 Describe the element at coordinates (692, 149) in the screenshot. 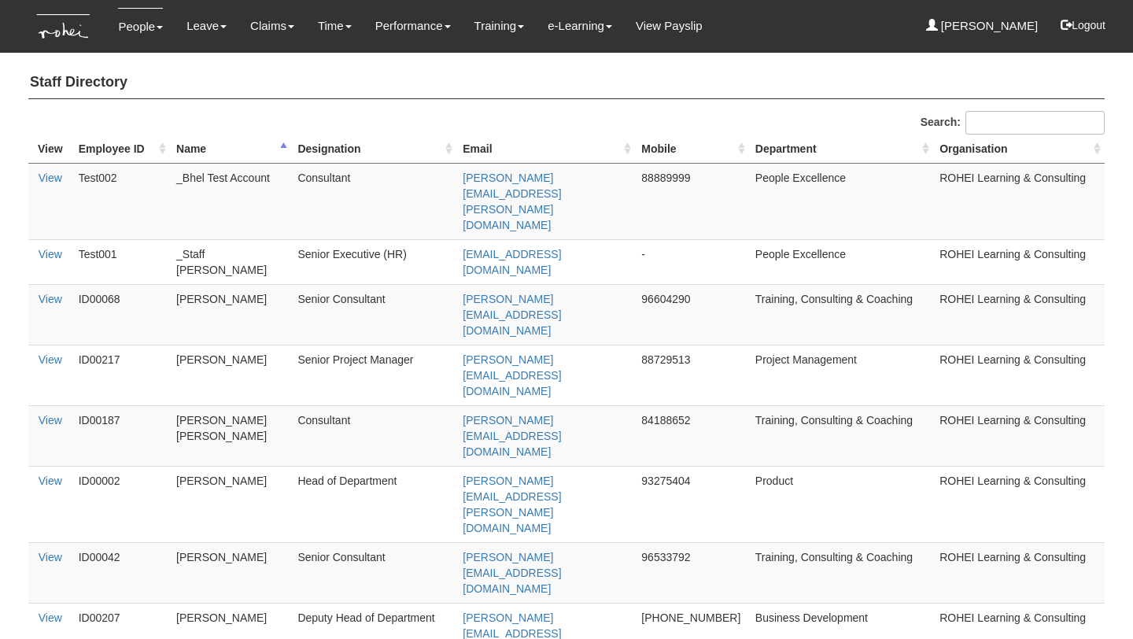

I see `th: Mobile : activate to sort column ascending` at that location.